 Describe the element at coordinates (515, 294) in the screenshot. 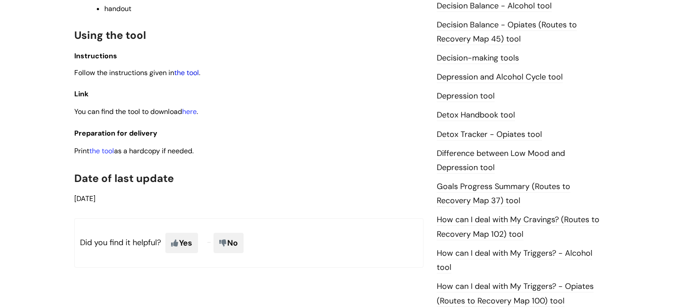

I see `a: How can I deal with My Triggers? - Opiates (Routes to Recovery Map 100) tool` at that location.